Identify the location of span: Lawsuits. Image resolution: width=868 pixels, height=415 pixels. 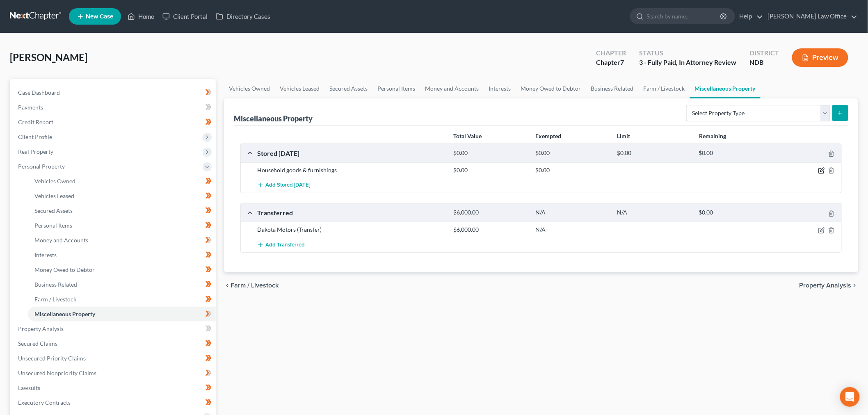
(29, 388).